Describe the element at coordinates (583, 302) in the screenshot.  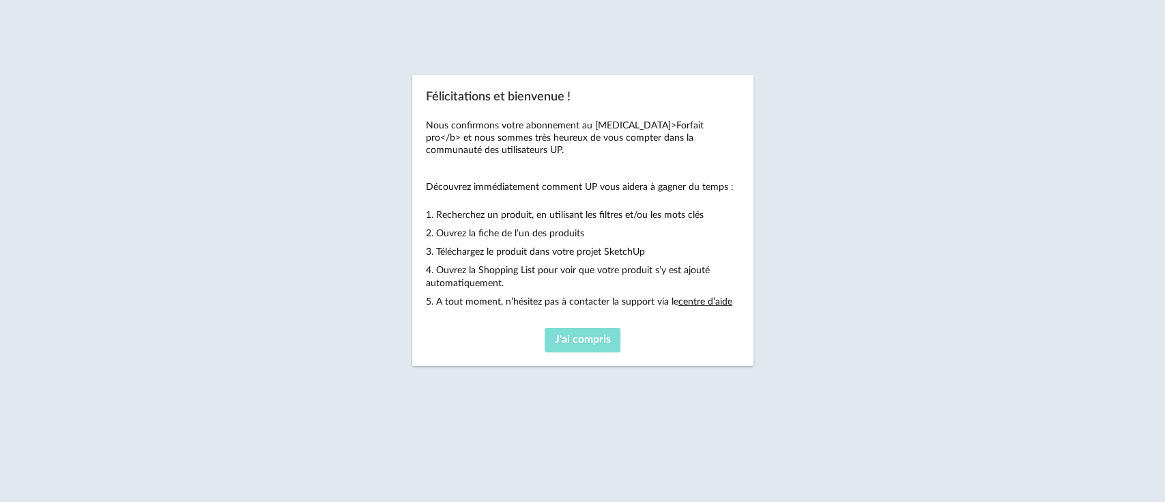
I see `p: 5. A tout moment, n’hésitez pas à contacter la support via le` at that location.